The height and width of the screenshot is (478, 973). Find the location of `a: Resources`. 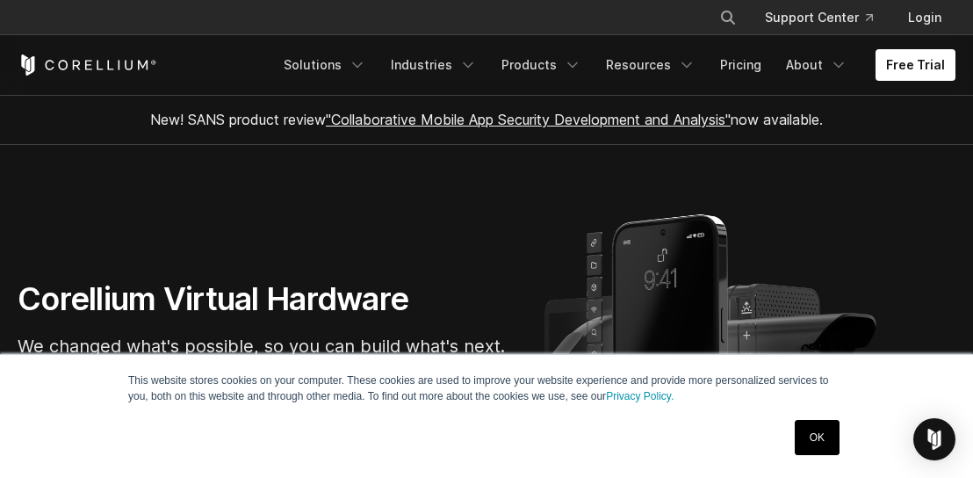

a: Resources is located at coordinates (651, 65).